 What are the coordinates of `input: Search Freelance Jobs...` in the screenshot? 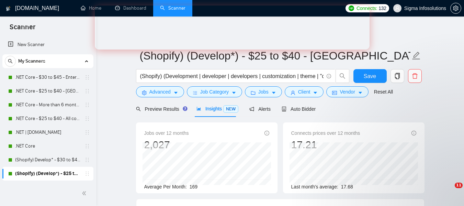 It's located at (232, 76).